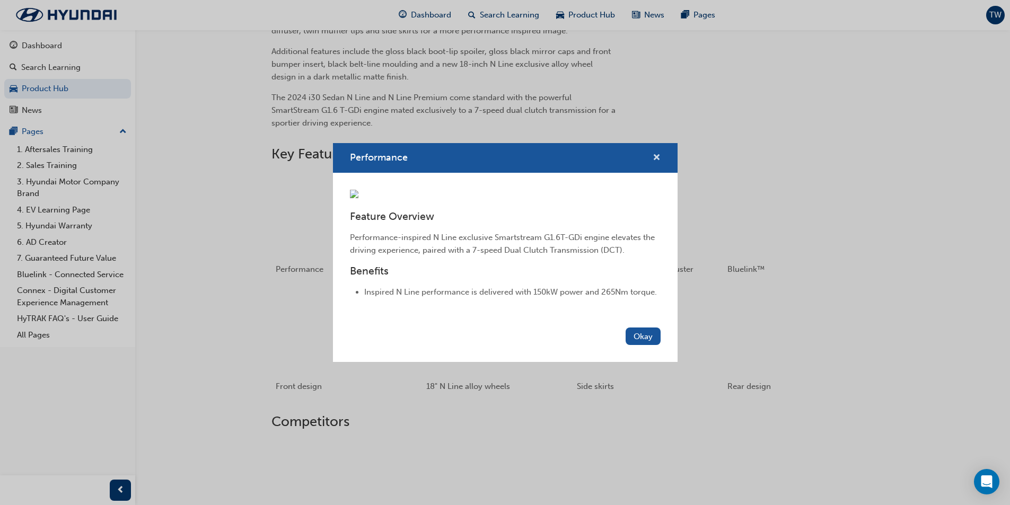  What do you see at coordinates (987, 482) in the screenshot?
I see `div: Open Intercom Messenger` at bounding box center [987, 482].